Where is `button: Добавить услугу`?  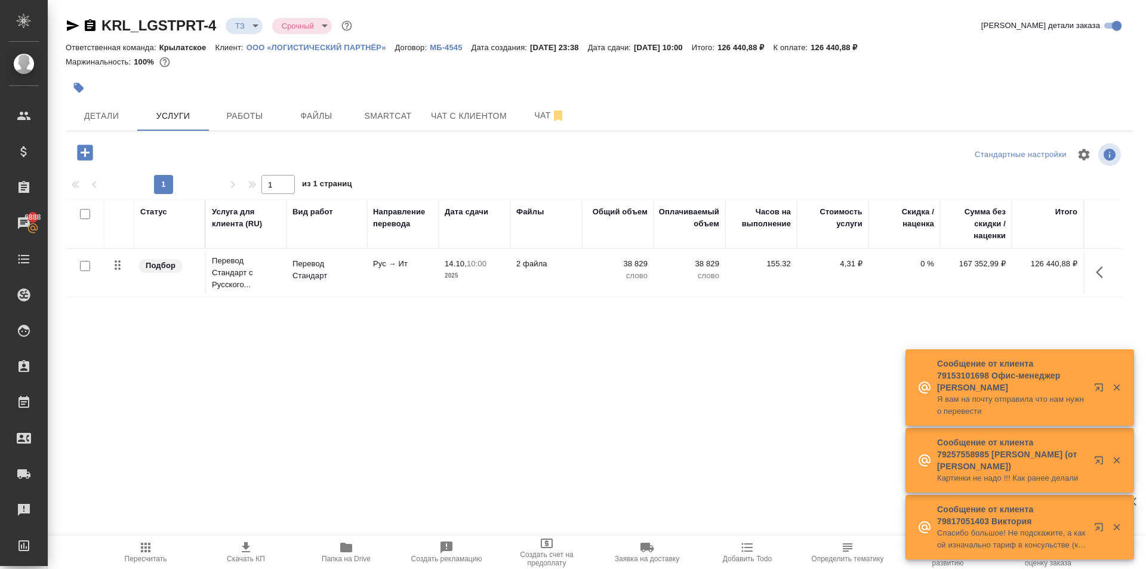 button: Добавить услугу is located at coordinates (85, 152).